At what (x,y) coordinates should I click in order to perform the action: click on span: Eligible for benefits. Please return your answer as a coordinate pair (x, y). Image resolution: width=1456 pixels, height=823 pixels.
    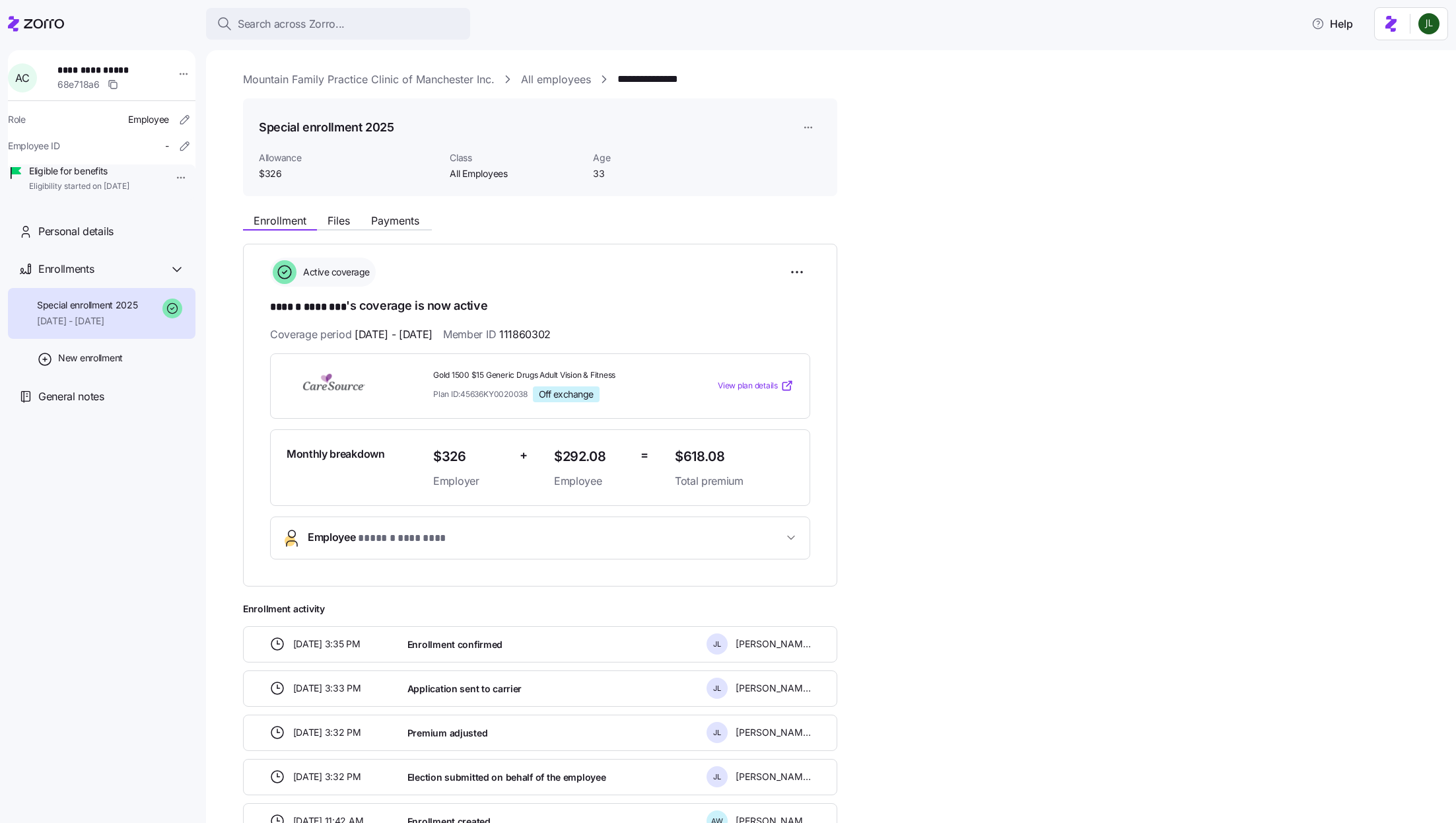
    Looking at the image, I should click on (80, 171).